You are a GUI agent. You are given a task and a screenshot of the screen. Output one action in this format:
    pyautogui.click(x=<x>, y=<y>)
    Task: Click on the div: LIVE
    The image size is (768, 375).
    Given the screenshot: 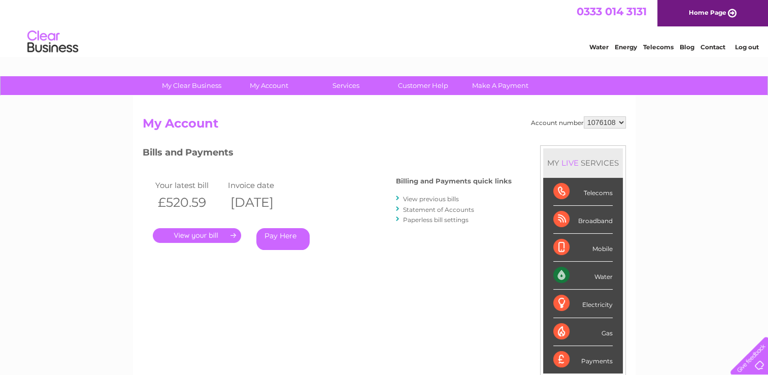 What is the action you would take?
    pyautogui.click(x=570, y=162)
    